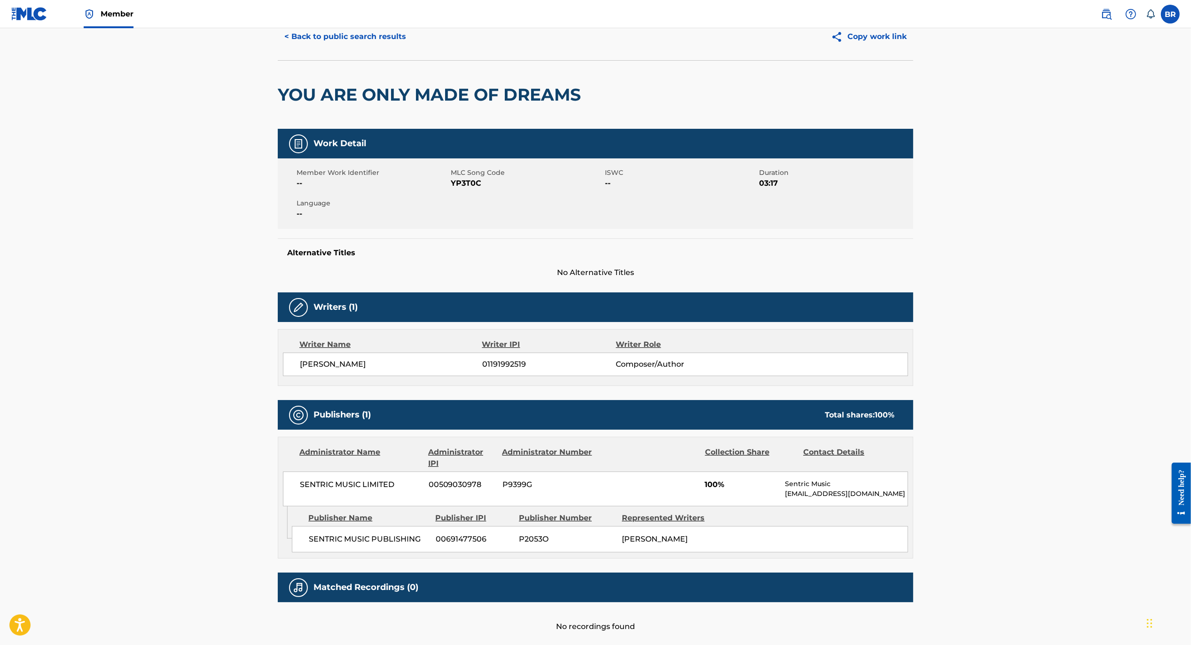  What do you see at coordinates (299, 144) in the screenshot?
I see `img: Work Detail` at bounding box center [299, 144].